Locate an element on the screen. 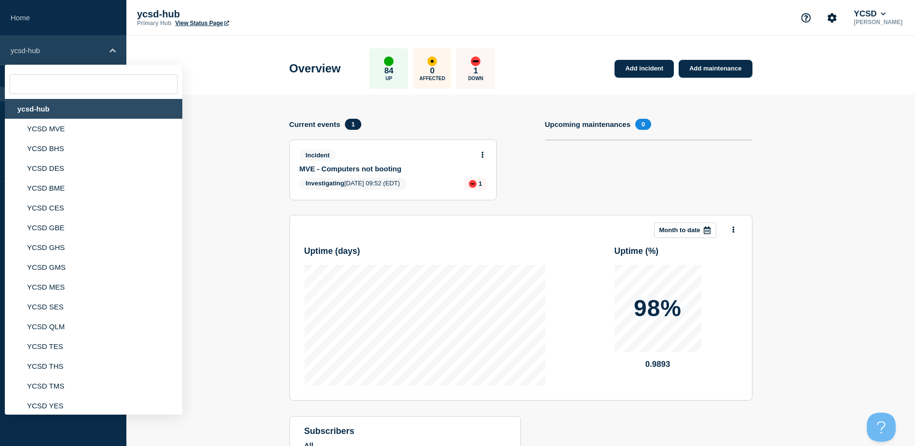  p: 98% is located at coordinates (657, 308).